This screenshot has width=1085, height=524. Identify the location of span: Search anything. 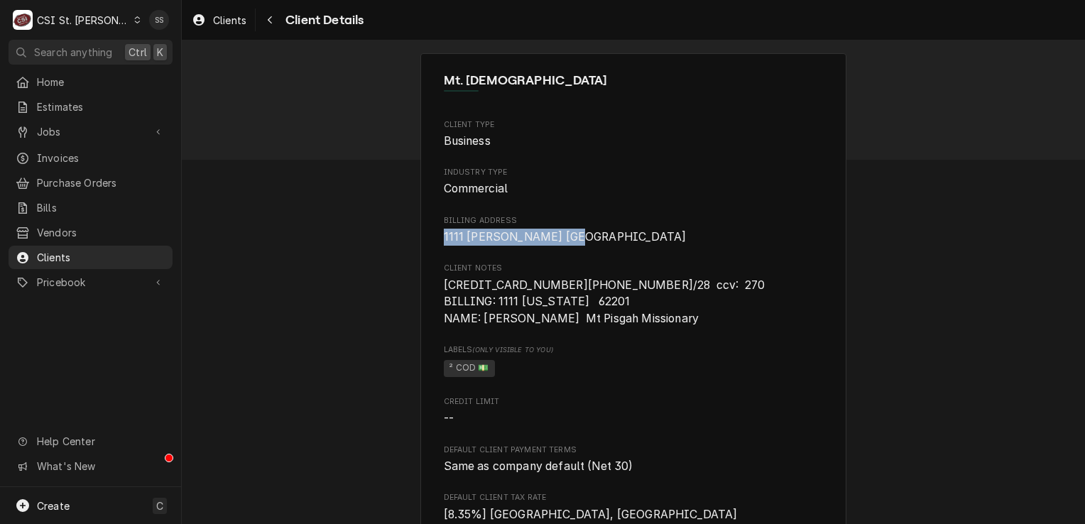
(73, 52).